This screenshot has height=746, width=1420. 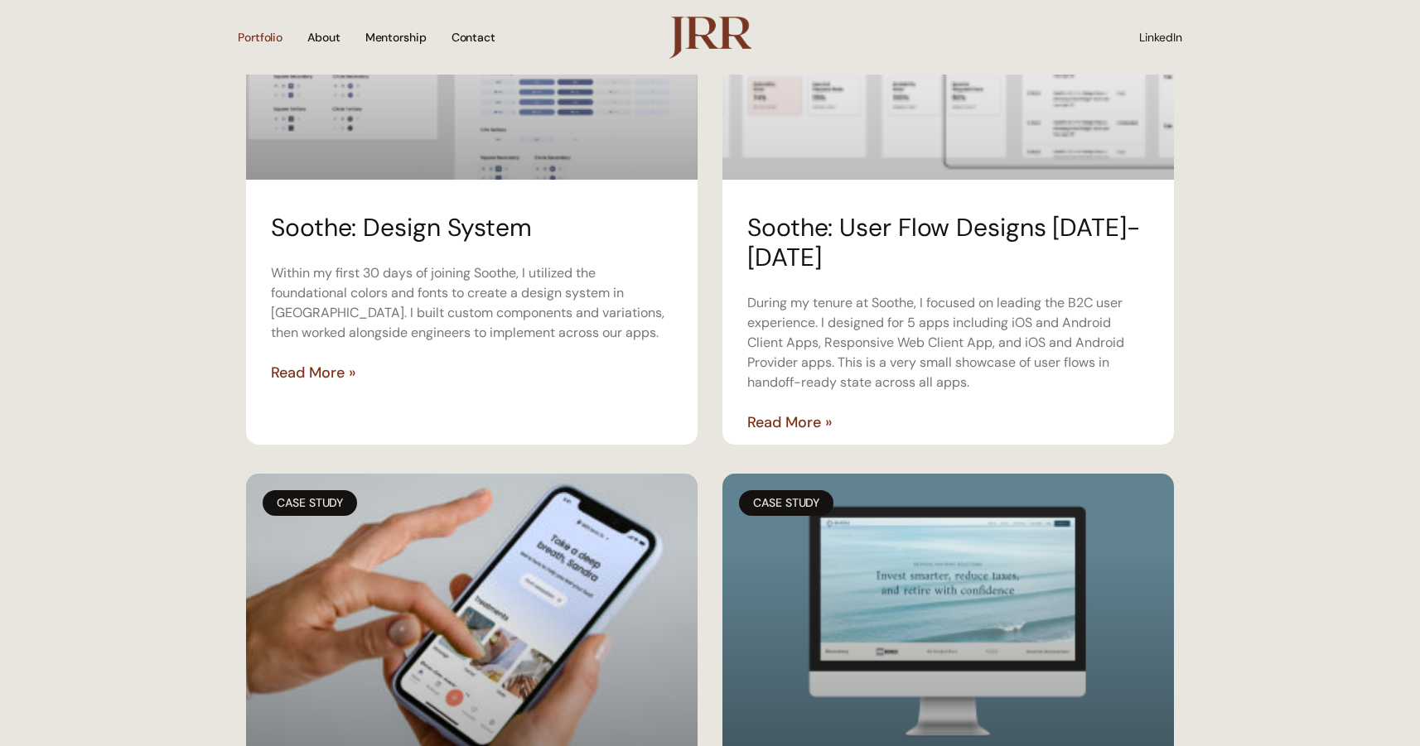 What do you see at coordinates (1161, 37) in the screenshot?
I see `a: LinkedIn` at bounding box center [1161, 37].